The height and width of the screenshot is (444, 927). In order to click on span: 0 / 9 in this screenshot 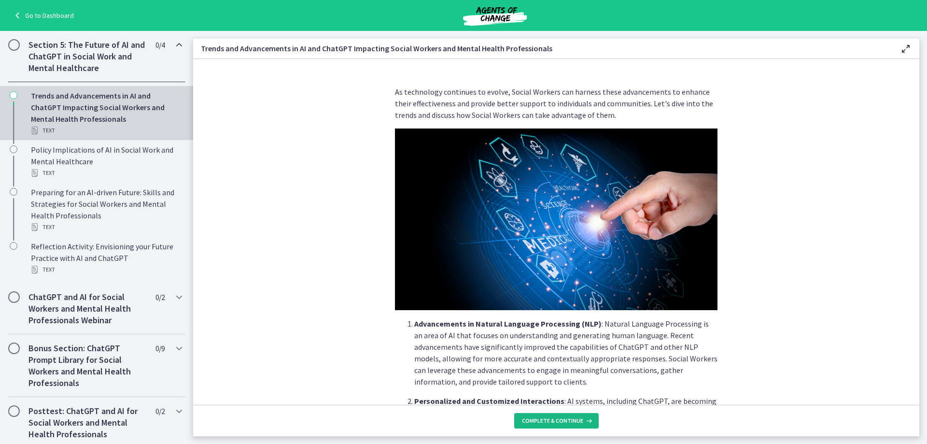, I will do `click(160, 348)`.